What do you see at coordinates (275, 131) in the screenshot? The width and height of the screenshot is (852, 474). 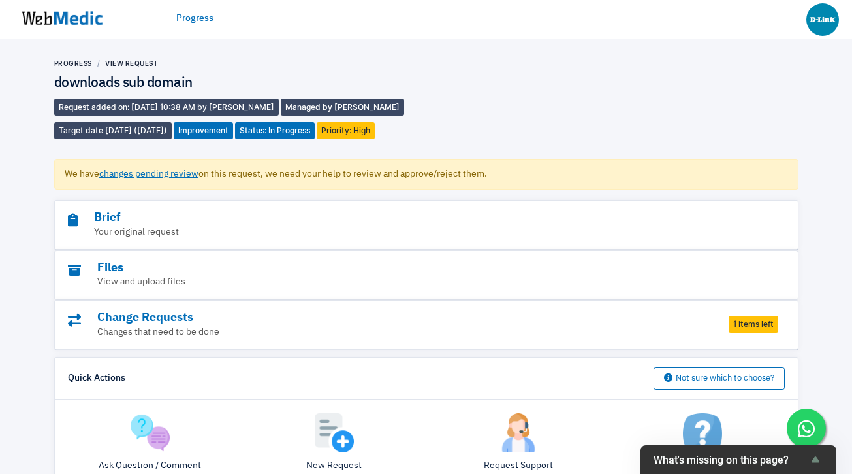 I see `span: Status: In Progress` at bounding box center [275, 131].